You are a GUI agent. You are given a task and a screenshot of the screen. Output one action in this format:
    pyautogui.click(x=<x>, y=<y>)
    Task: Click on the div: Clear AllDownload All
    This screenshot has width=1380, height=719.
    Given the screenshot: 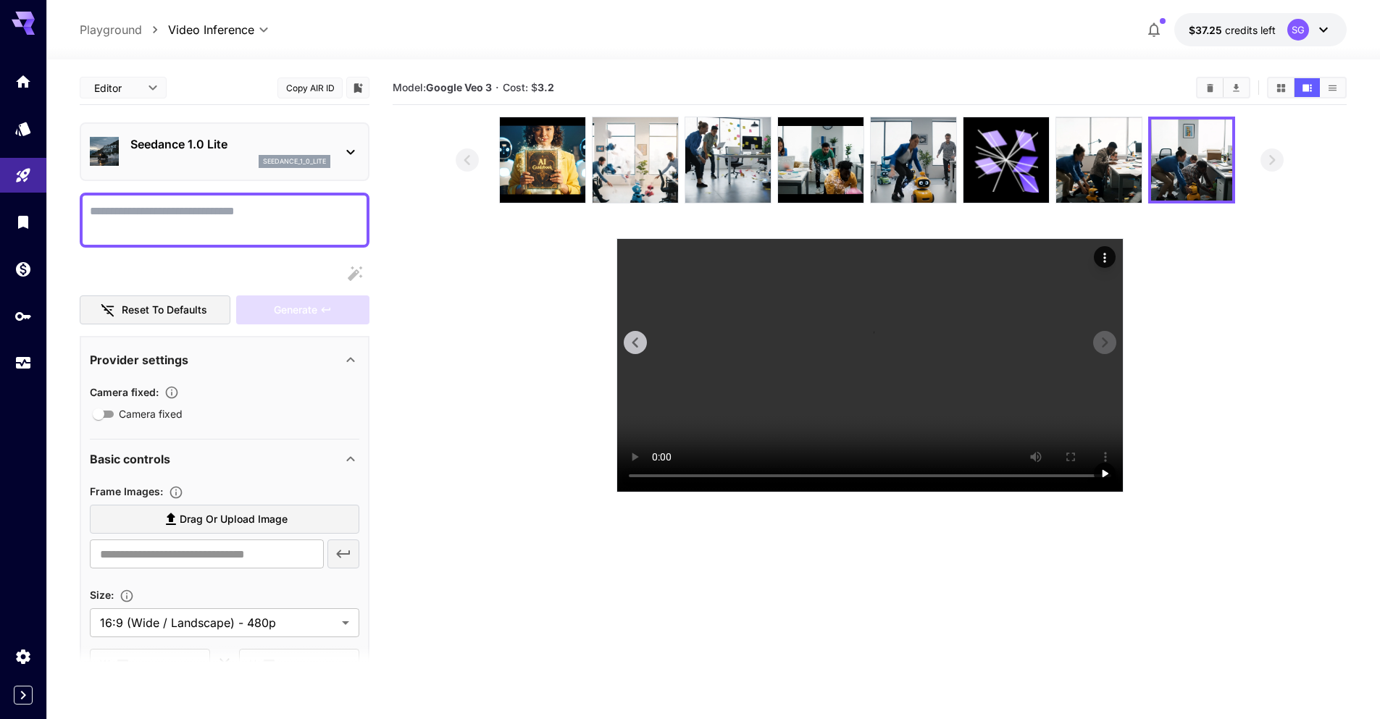 What is the action you would take?
    pyautogui.click(x=1223, y=88)
    